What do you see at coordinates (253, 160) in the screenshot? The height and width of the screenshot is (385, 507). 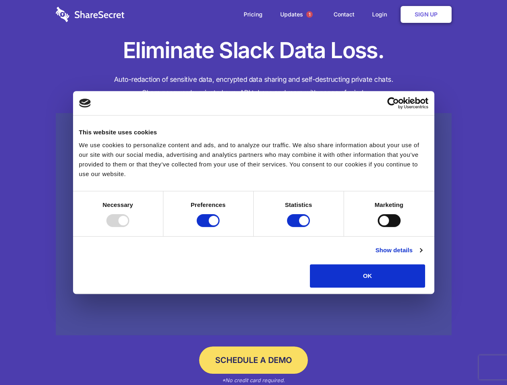 I see `div: We use cookies to personalize content and ads, and to analyze our traffic. We also share informat...` at bounding box center [253, 160].